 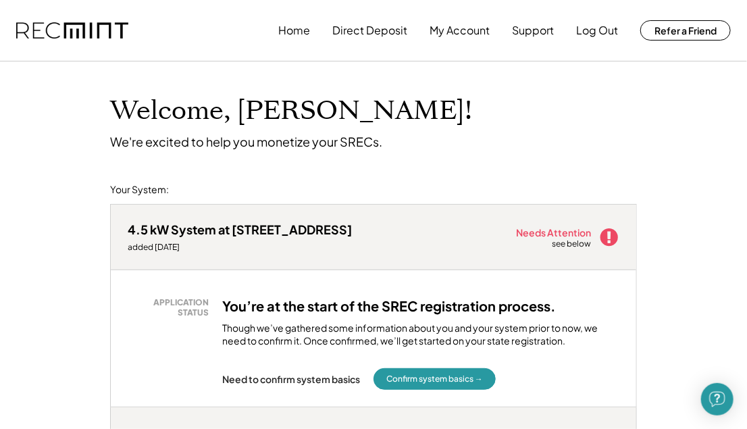 I want to click on div: We're excited to help you monetize your SRECs., so click(x=246, y=141).